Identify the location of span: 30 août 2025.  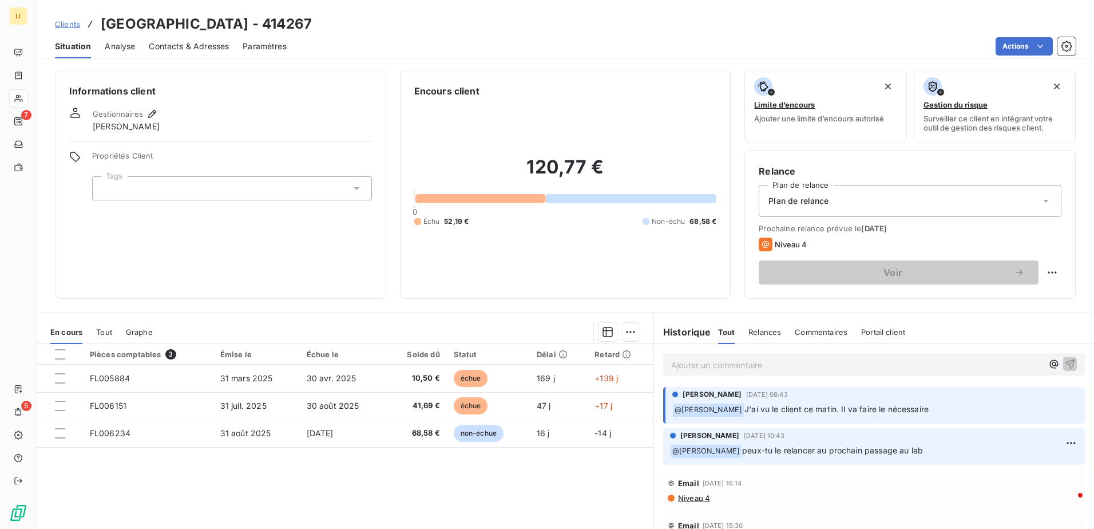
(333, 405).